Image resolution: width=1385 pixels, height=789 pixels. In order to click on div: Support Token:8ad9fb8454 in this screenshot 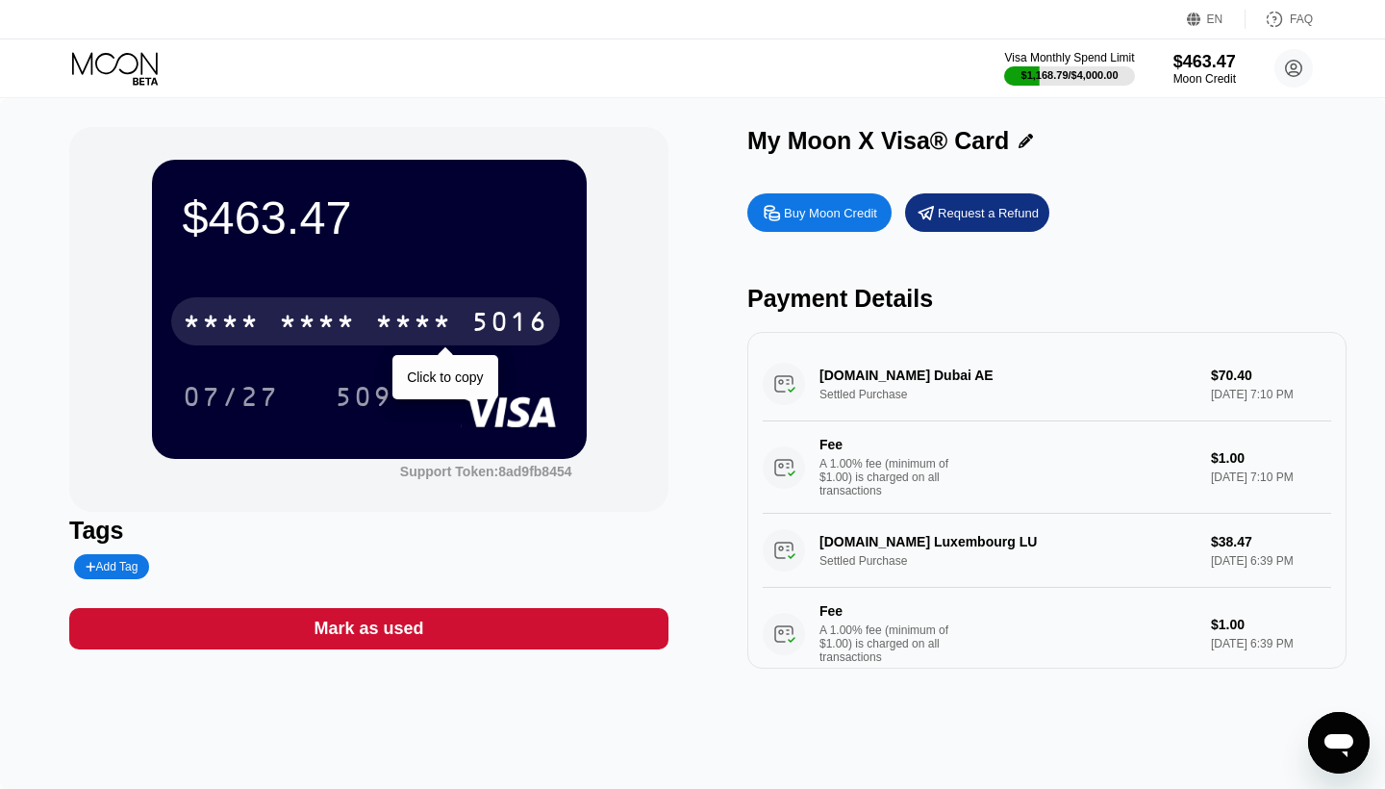, I will do `click(486, 471)`.